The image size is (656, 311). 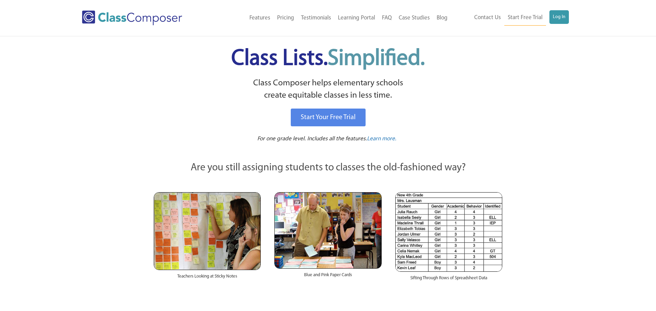 I want to click on a: Features, so click(x=260, y=18).